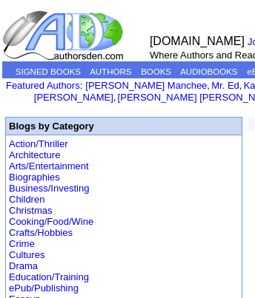 The width and height of the screenshot is (255, 298). What do you see at coordinates (43, 85) in the screenshot?
I see `a: Featured Authors` at bounding box center [43, 85].